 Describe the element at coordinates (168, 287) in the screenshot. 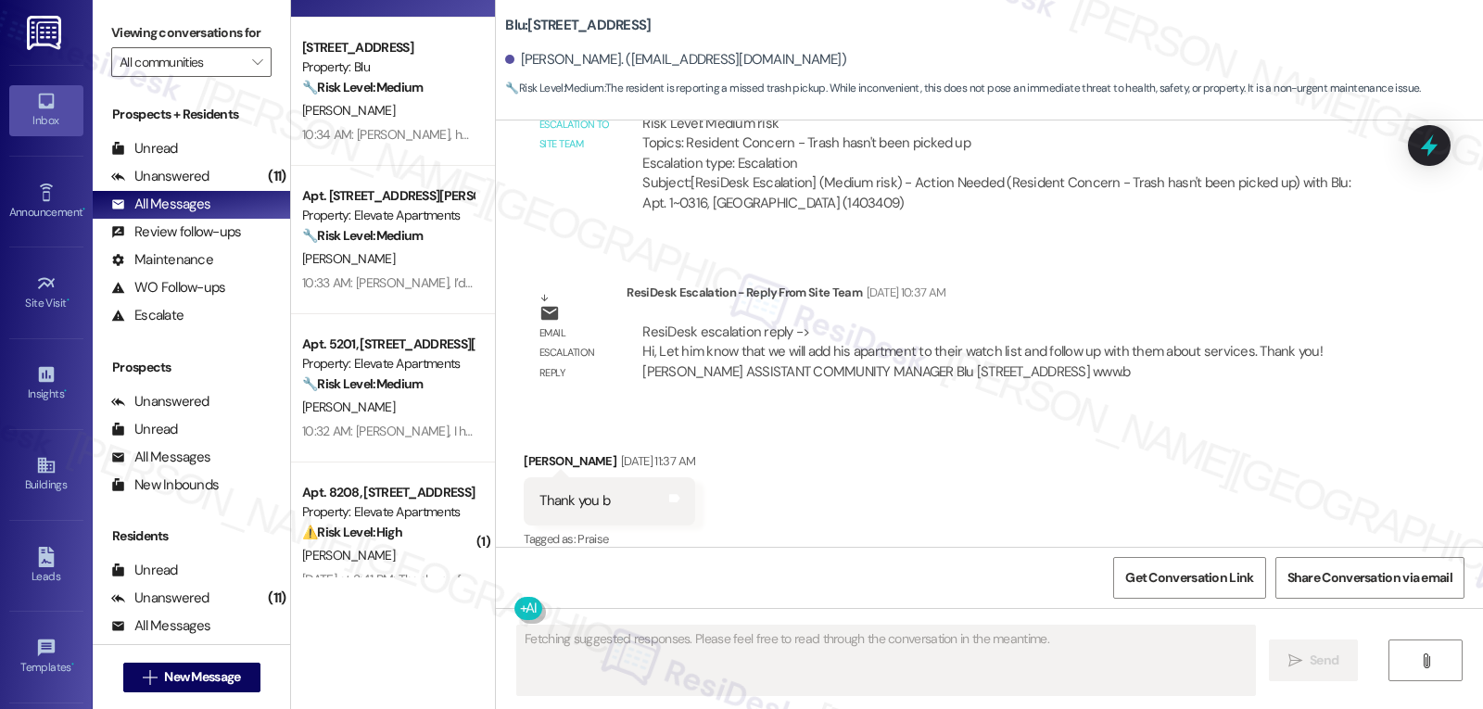

I see `div: WO Follow-ups` at that location.